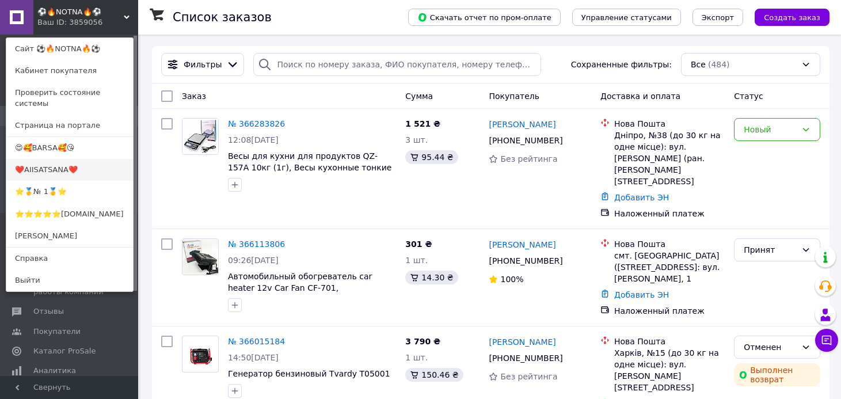 Image resolution: width=841 pixels, height=399 pixels. Describe the element at coordinates (792, 17) in the screenshot. I see `button: Создать заказ` at that location.